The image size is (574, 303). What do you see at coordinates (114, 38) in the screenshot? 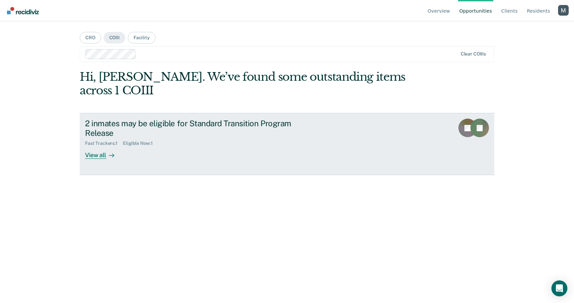
I see `button: COIII` at bounding box center [114, 38].